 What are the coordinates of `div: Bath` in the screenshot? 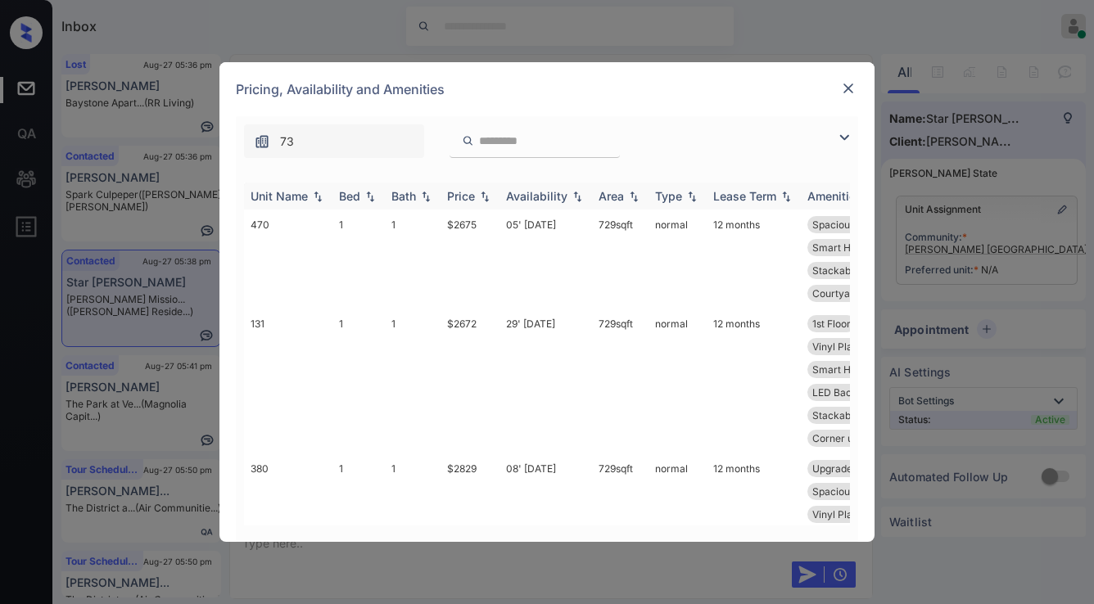 It's located at (404, 196).